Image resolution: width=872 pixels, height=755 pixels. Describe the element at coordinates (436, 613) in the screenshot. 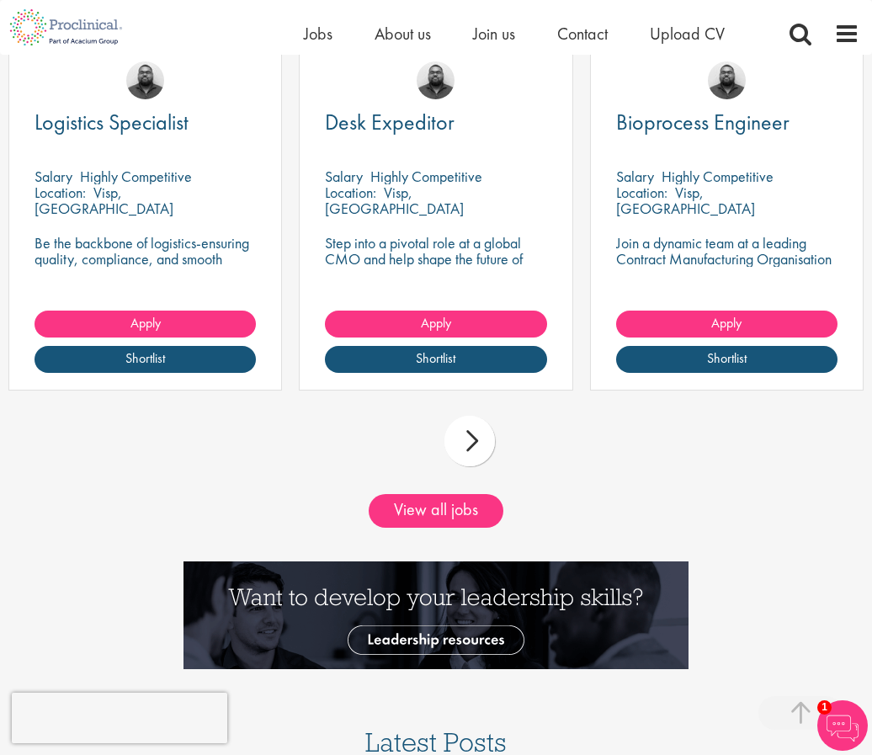

I see `a: Want to develop your leadership skills? See our Leadership Resources` at that location.